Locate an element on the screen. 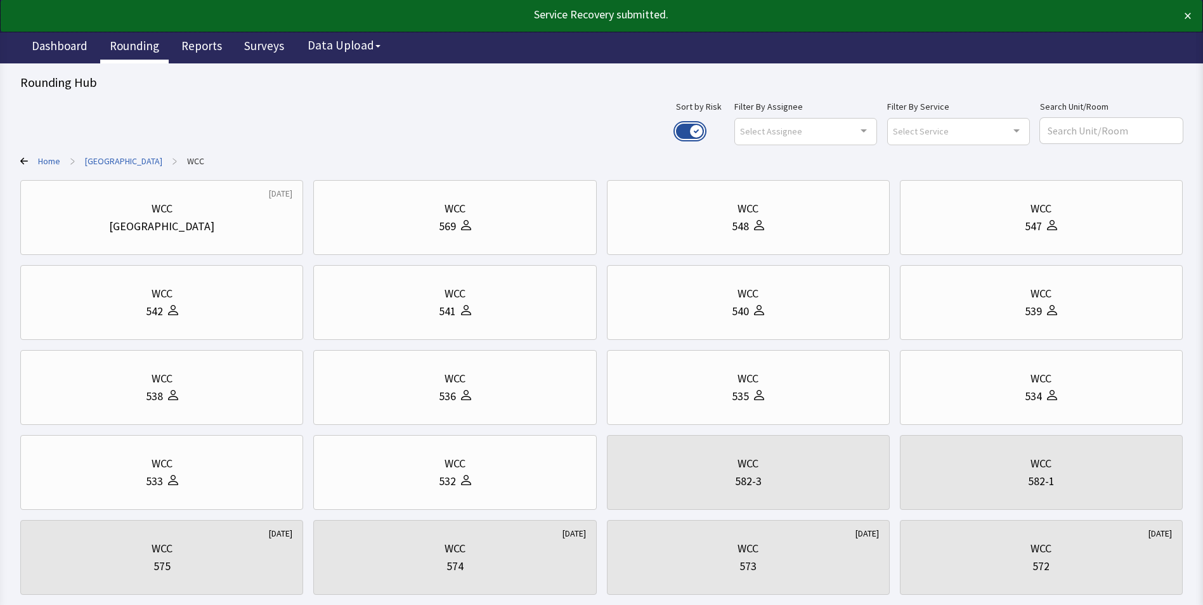 Image resolution: width=1203 pixels, height=605 pixels. div: 532 is located at coordinates (447, 481).